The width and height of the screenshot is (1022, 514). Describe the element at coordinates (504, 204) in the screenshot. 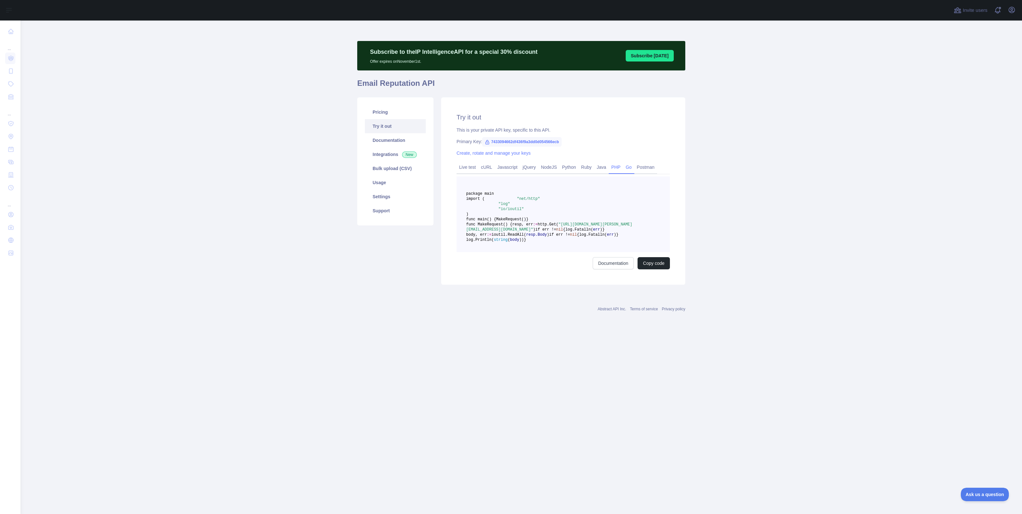

I see `span: "log"` at that location.